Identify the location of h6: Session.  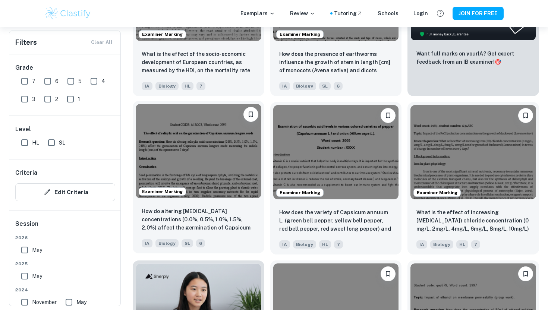
(65, 227).